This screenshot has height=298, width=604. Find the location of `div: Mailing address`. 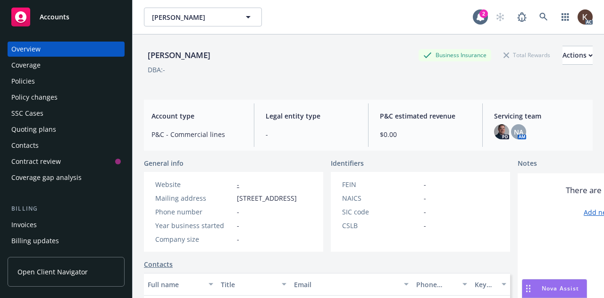

div: Mailing address is located at coordinates (194, 198).